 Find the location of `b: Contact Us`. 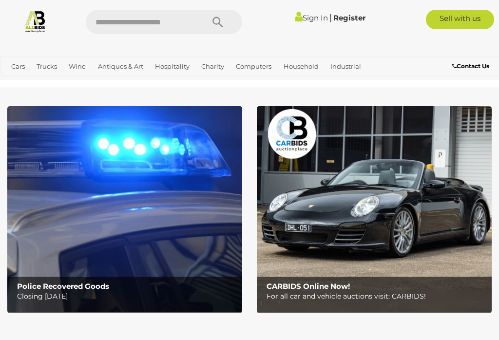

b: Contact Us is located at coordinates (470, 66).